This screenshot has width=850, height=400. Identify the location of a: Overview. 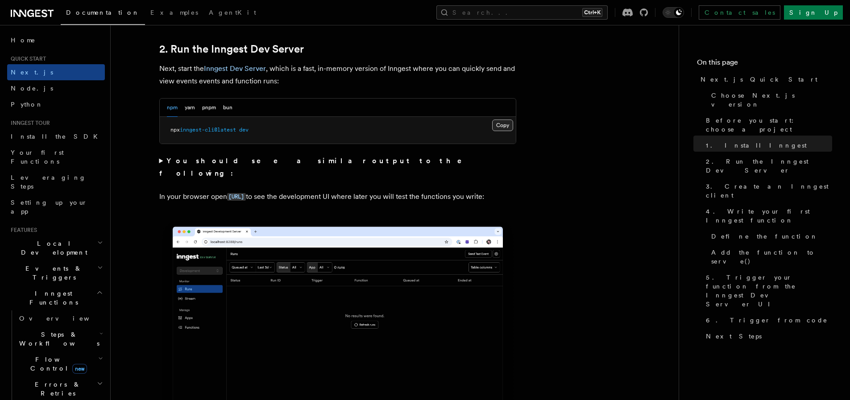
(60, 318).